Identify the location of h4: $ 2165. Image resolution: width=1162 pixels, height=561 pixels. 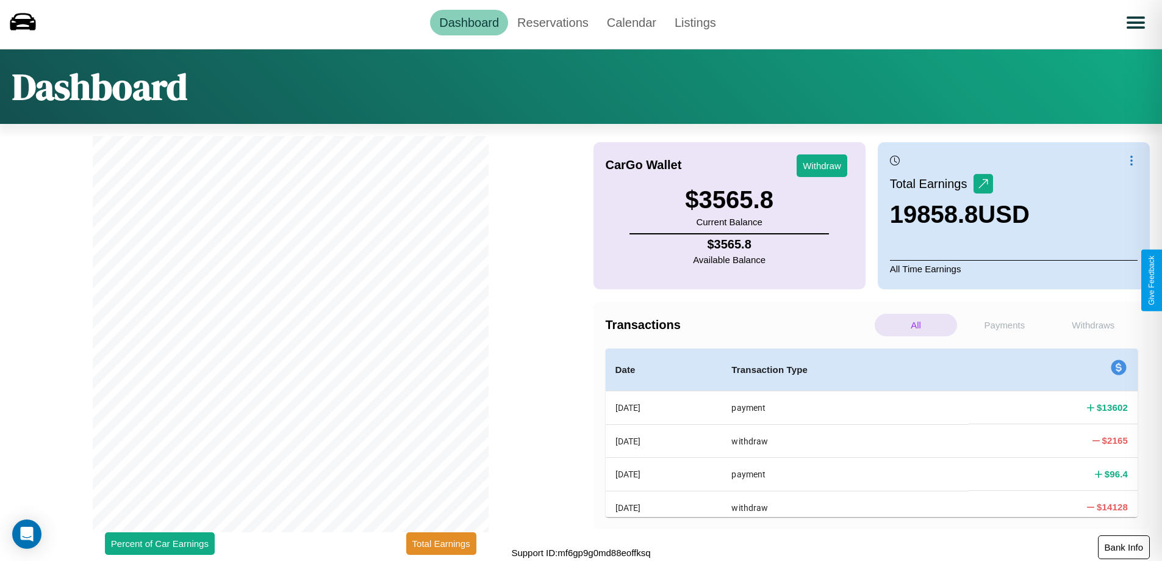
(1115, 440).